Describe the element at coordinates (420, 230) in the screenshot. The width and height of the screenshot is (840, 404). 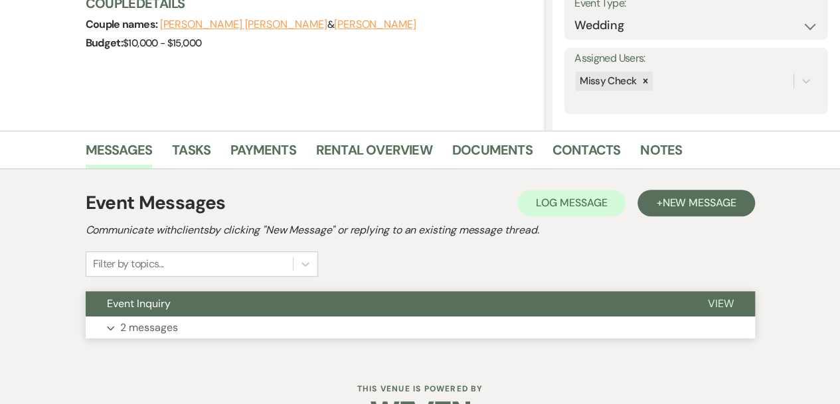
I see `h2: Communicate with clients by clicking "New Message" or replying to an existing message thread.` at that location.